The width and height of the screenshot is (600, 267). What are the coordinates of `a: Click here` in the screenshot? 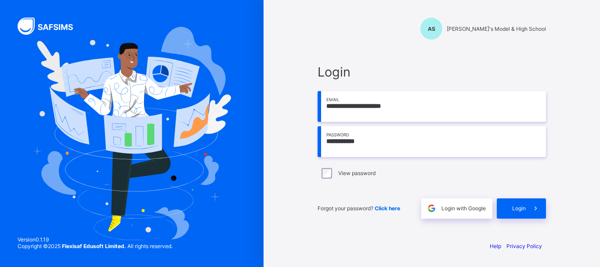 It's located at (388, 208).